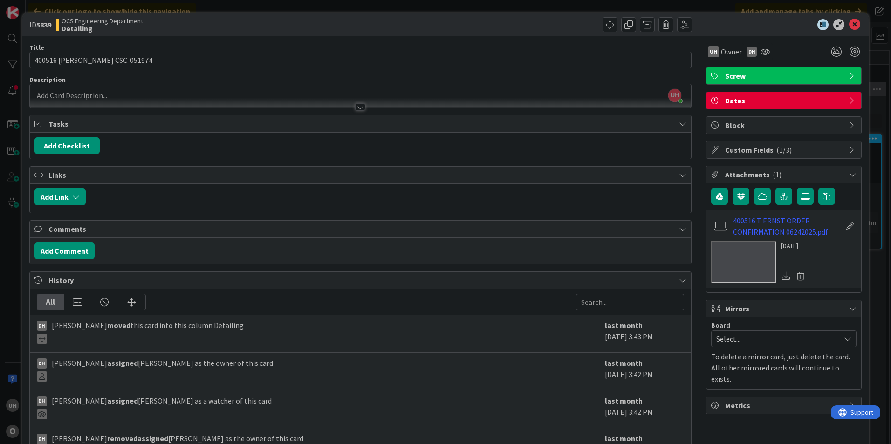  Describe the element at coordinates (720, 326) in the screenshot. I see `span: Board` at that location.